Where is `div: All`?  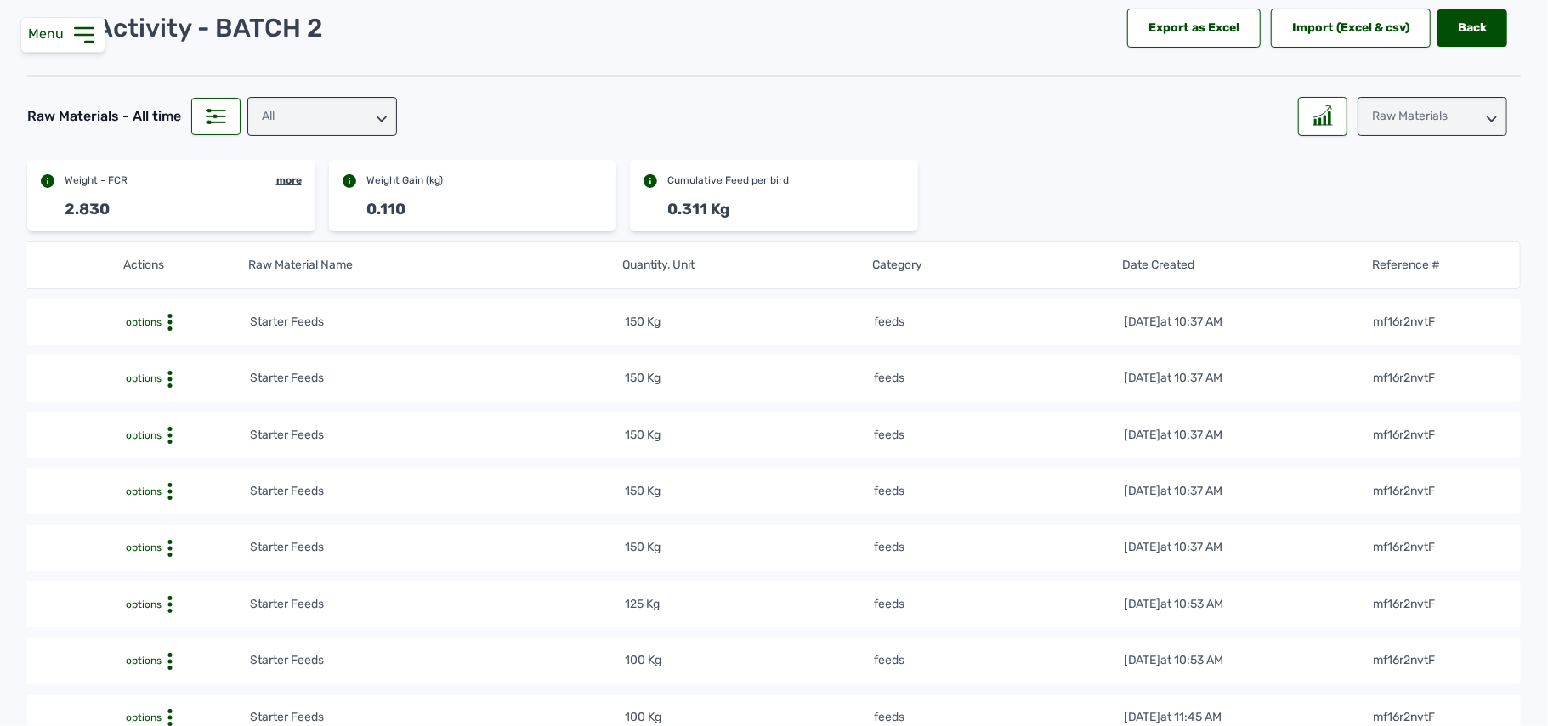 div: All is located at coordinates (322, 116).